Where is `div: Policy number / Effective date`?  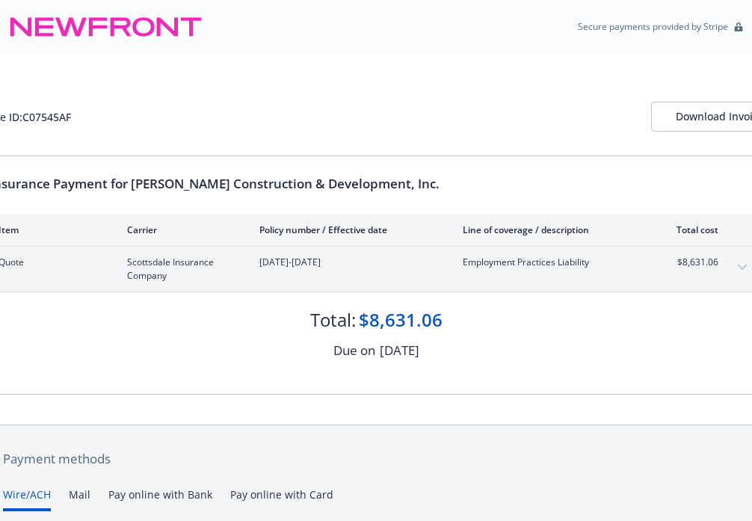 div: Policy number / Effective date is located at coordinates (349, 229).